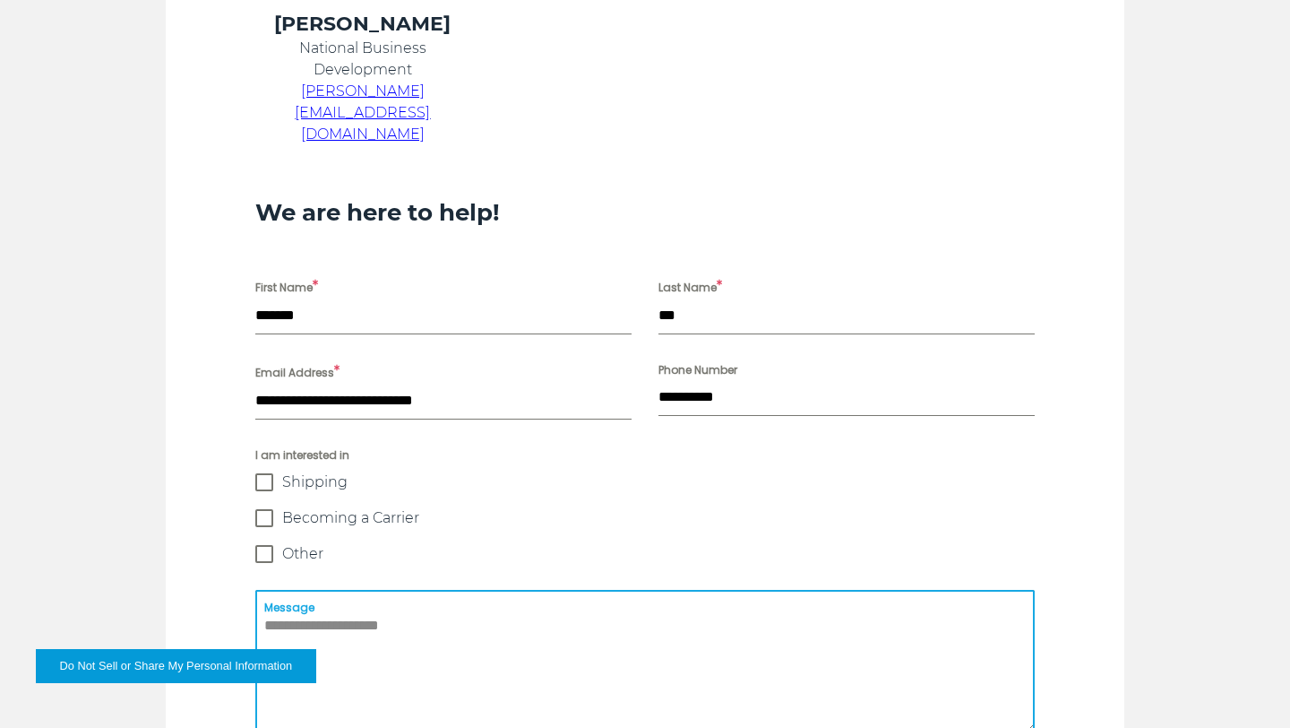 The height and width of the screenshot is (728, 1290). I want to click on label: Shipping, so click(645, 482).